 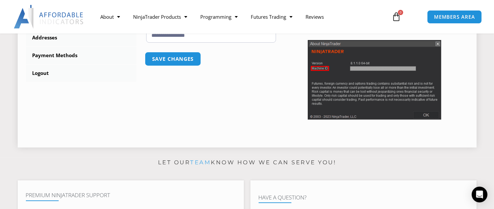 I want to click on a: Programming, so click(x=219, y=17).